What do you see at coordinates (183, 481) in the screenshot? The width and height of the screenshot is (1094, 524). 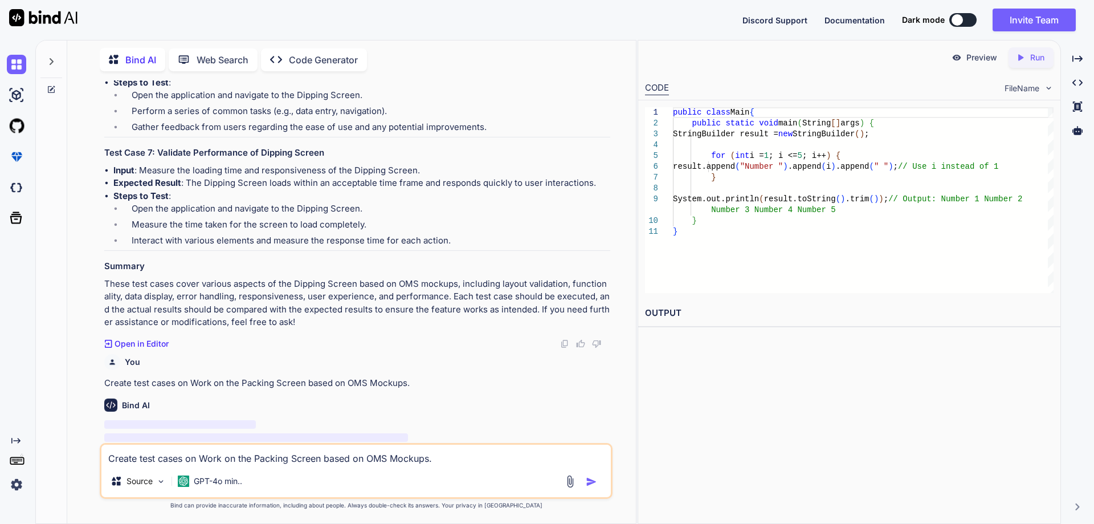 I see `img: GPT-4o mini` at bounding box center [183, 481].